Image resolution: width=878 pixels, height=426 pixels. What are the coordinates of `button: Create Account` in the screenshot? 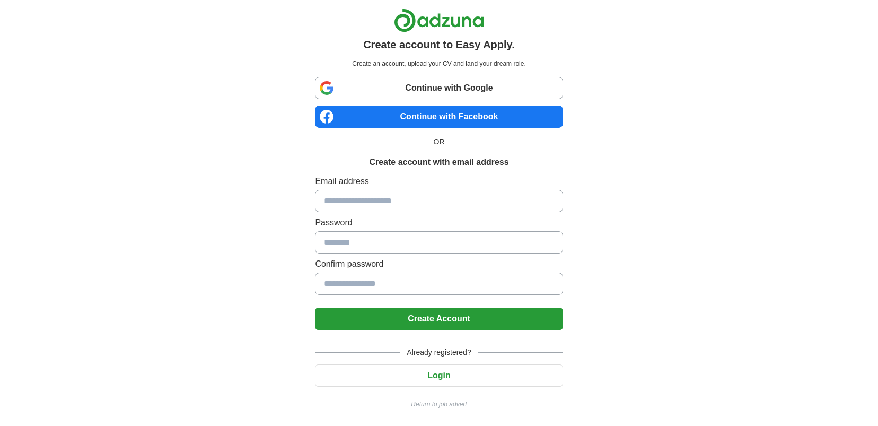 It's located at (438, 319).